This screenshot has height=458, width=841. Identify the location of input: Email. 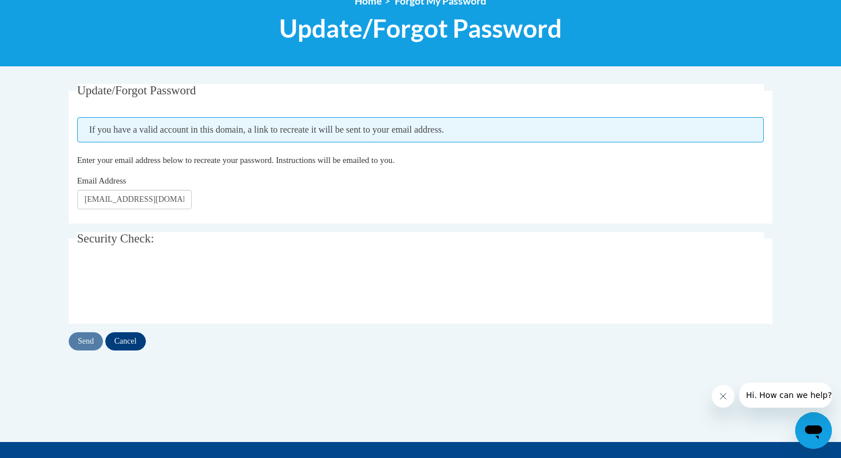
(134, 200).